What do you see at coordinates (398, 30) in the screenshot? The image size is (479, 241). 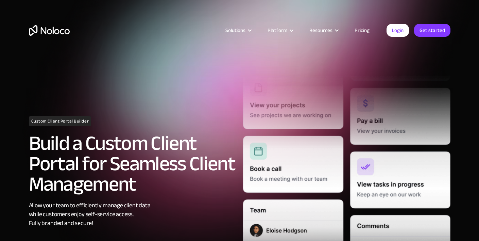 I see `a: Login` at bounding box center [398, 30].